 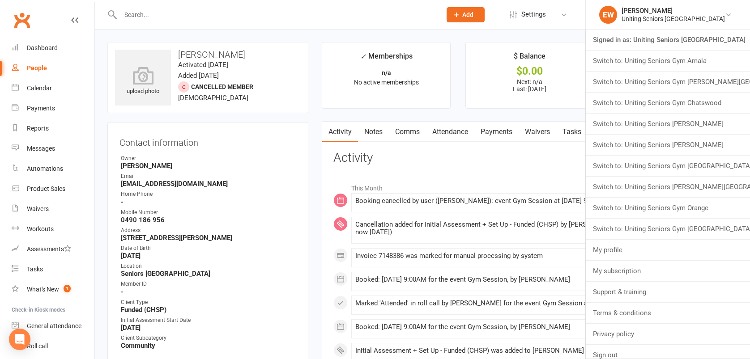 I want to click on strong: 0490 186 956, so click(x=208, y=220).